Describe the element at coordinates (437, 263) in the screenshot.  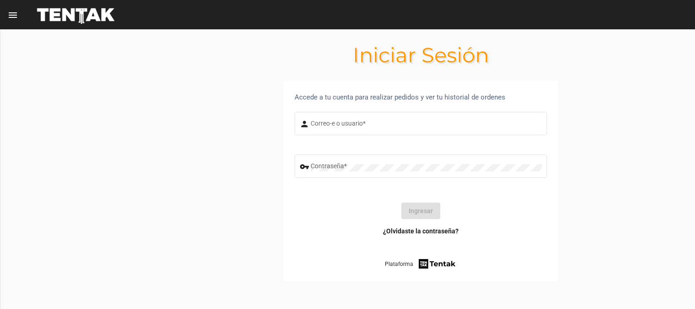
I see `img: tentak-firm.png` at that location.